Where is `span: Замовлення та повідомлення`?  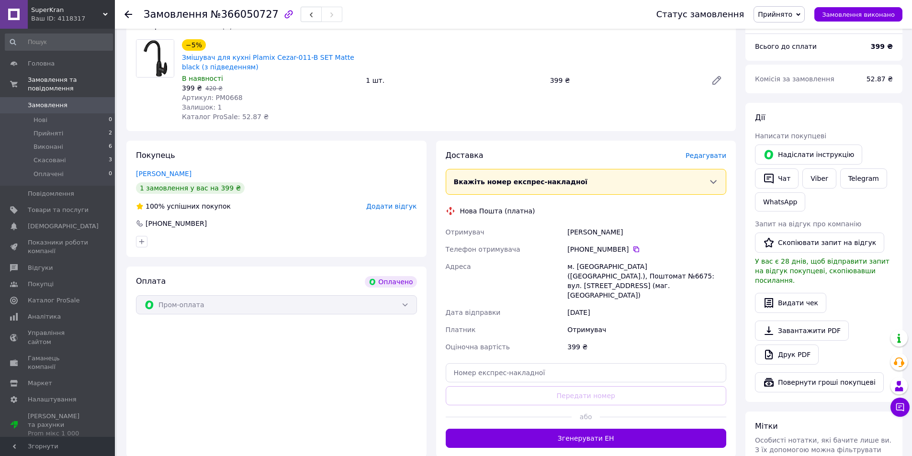
span: Замовлення та повідомлення is located at coordinates (71, 84).